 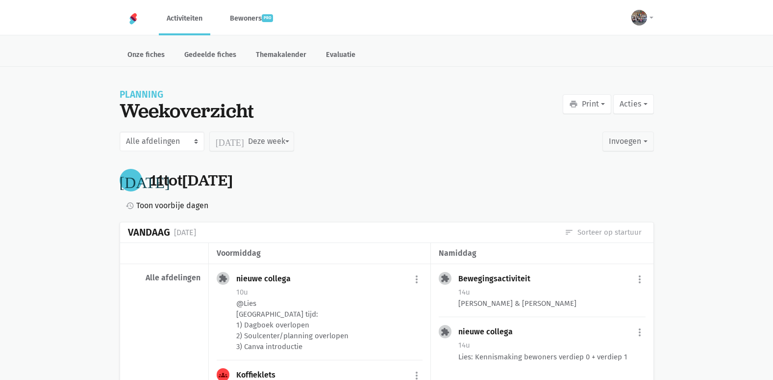 I want to click on i: groups, so click(x=223, y=375).